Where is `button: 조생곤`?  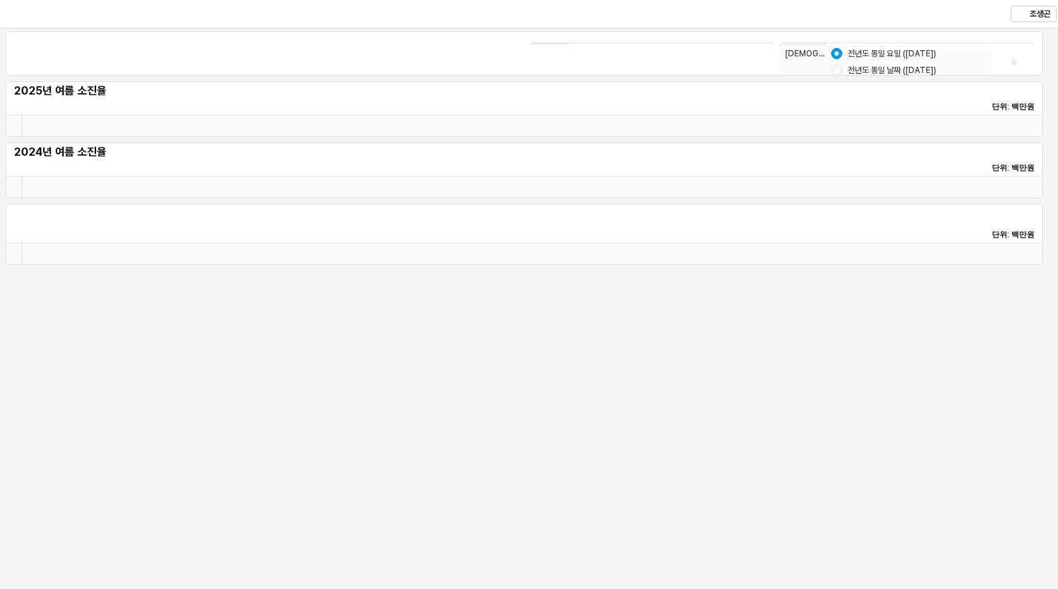 button: 조생곤 is located at coordinates (1033, 14).